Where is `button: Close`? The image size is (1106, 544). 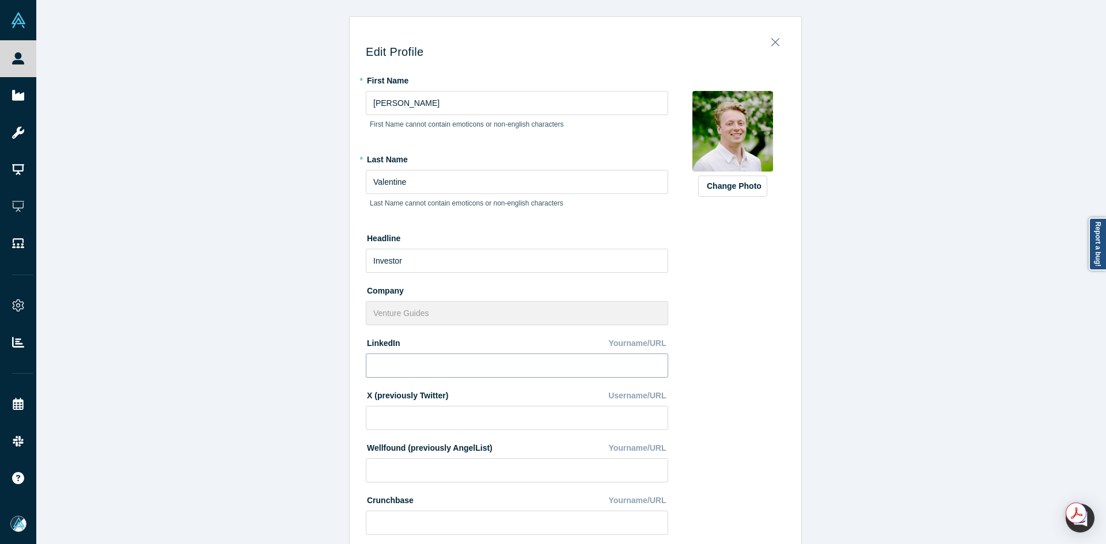
button: Close is located at coordinates (775, 39).